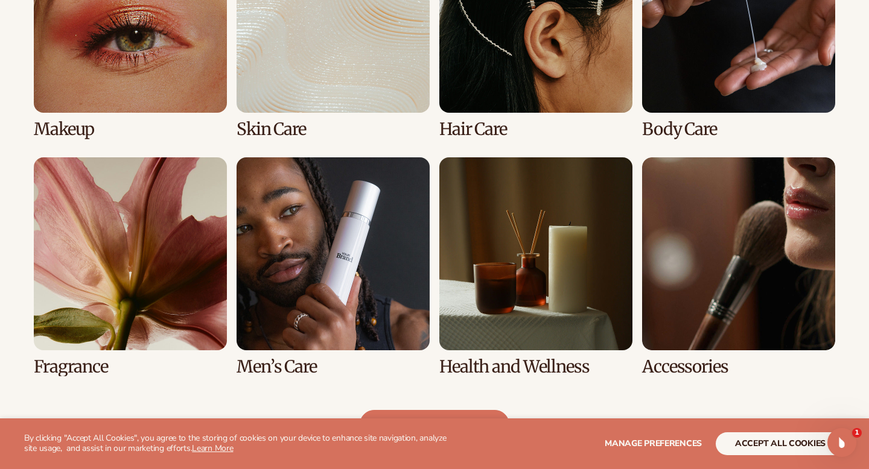  What do you see at coordinates (739, 129) in the screenshot?
I see `h3: Body Care` at bounding box center [739, 129].